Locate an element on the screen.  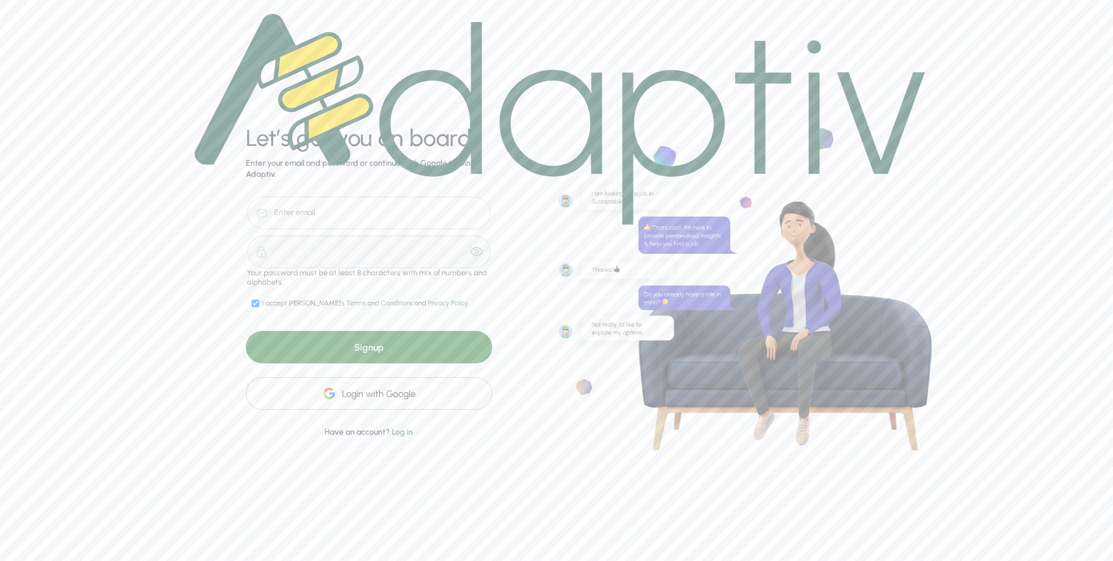
div: Have an account? is located at coordinates (369, 425).